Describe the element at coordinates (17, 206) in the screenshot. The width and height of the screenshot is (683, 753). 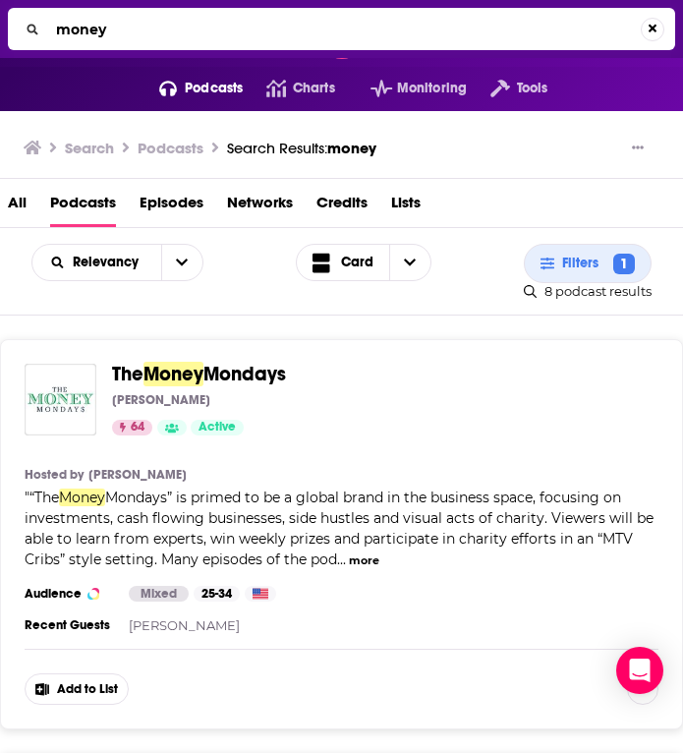
I see `a: All` at that location.